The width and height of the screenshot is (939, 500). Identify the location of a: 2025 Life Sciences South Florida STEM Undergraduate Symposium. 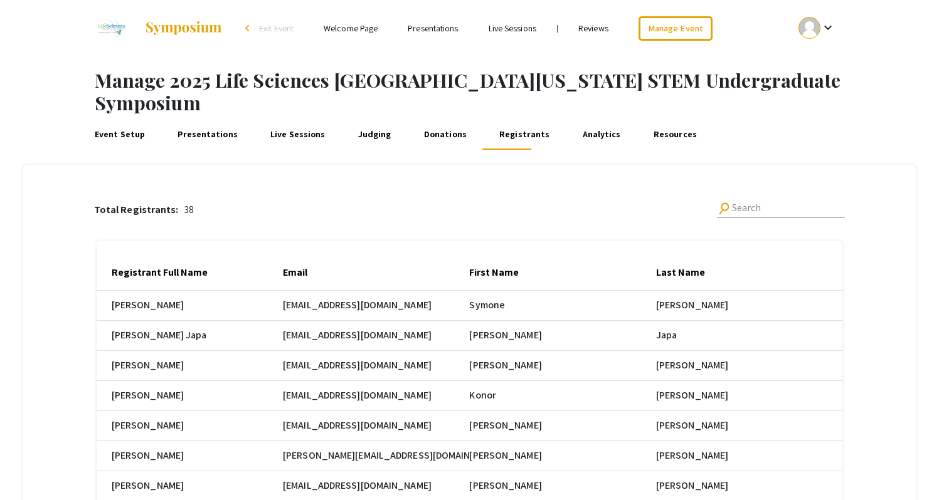
(157, 28).